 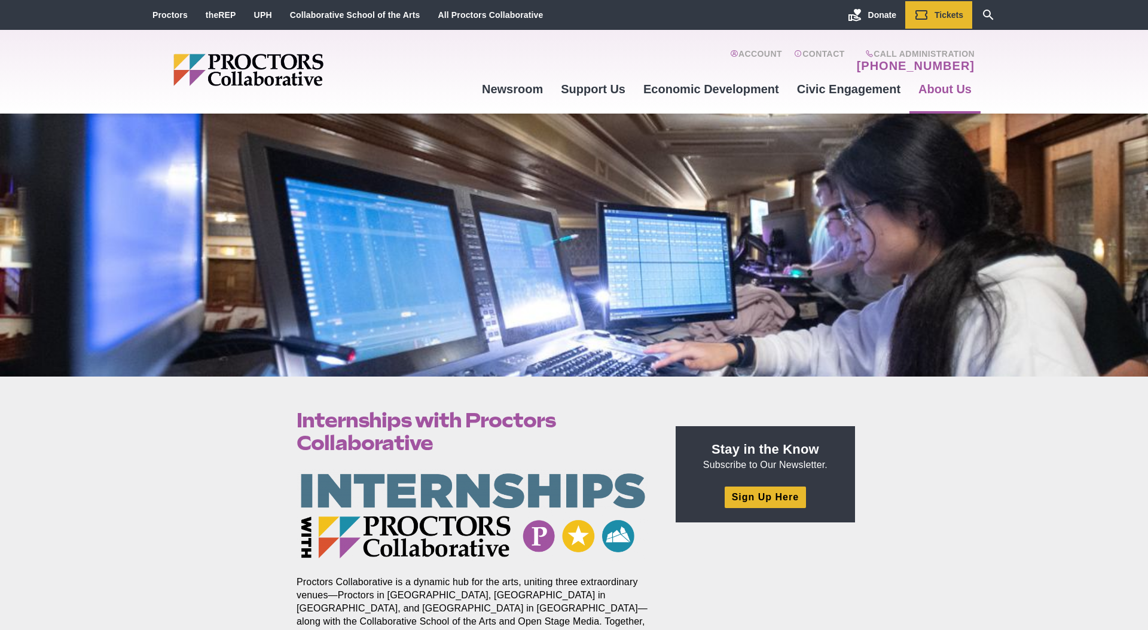 What do you see at coordinates (765, 497) in the screenshot?
I see `a: Sign Up Here` at bounding box center [765, 497].